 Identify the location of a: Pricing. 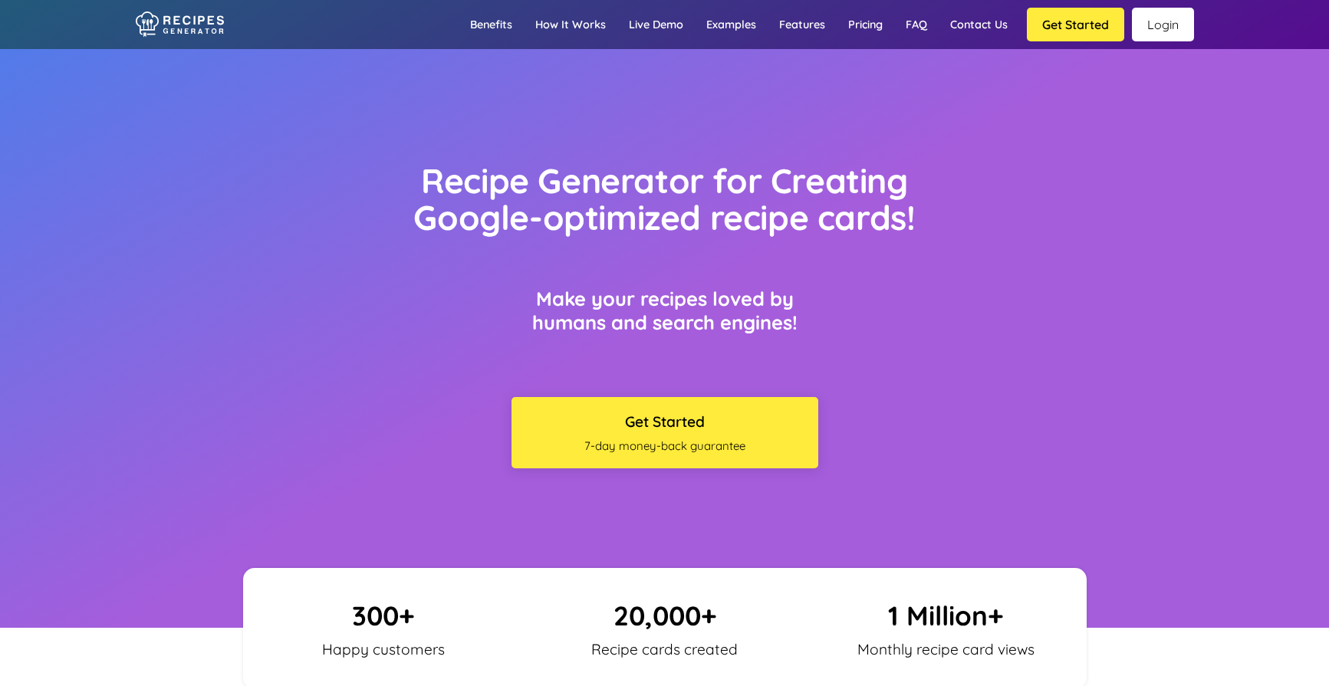
(865, 25).